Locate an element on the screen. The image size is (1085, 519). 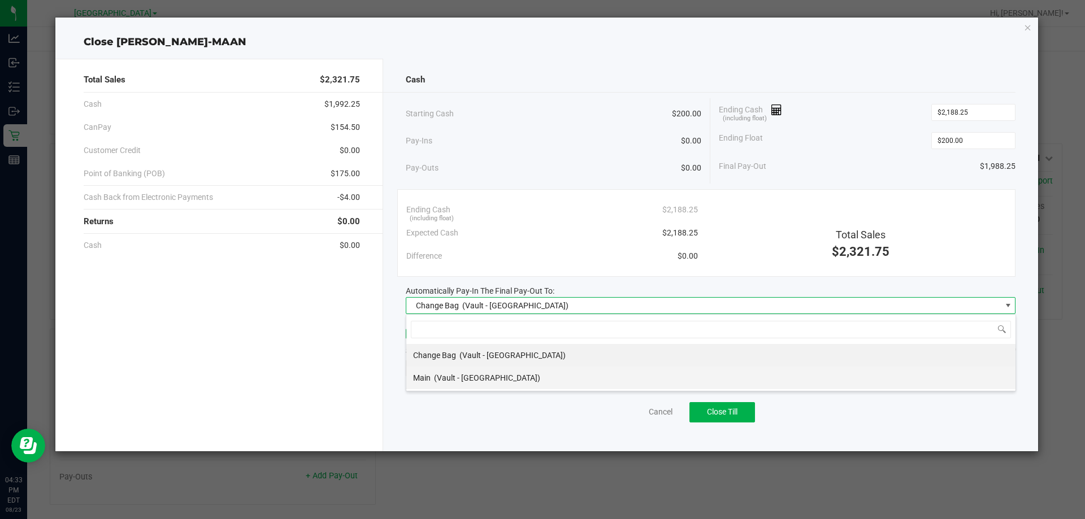
span: Expected Cash is located at coordinates (432, 233).